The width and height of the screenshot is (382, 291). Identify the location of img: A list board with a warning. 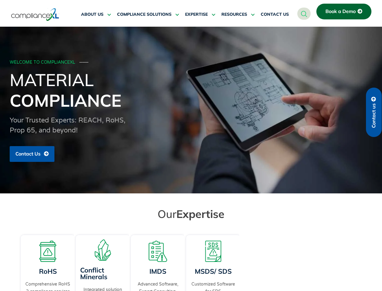
(158, 251).